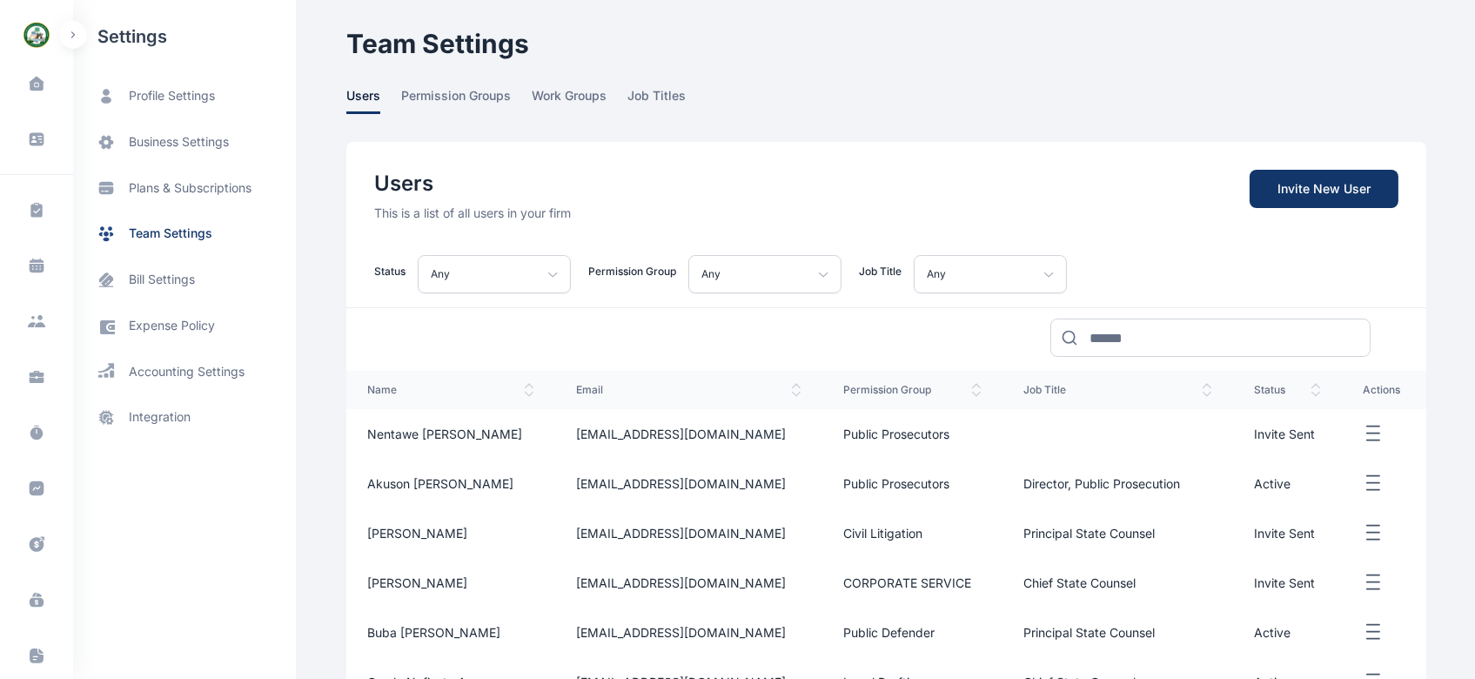 The width and height of the screenshot is (1475, 679). What do you see at coordinates (184, 325) in the screenshot?
I see `a: expense policy` at bounding box center [184, 325].